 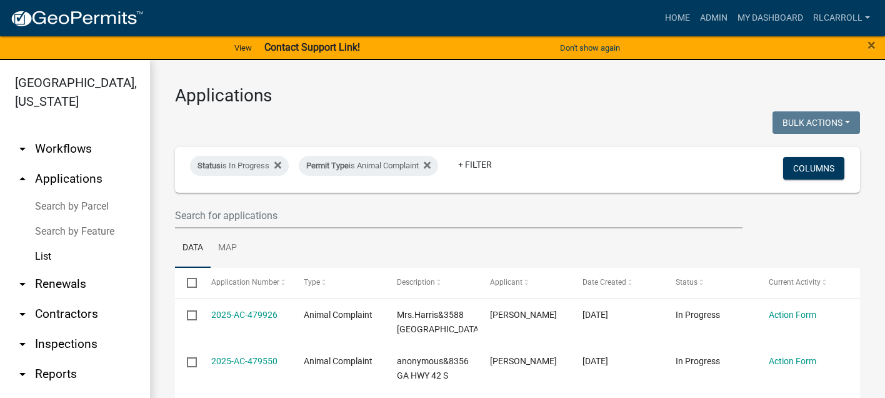 I want to click on span: Type, so click(x=312, y=282).